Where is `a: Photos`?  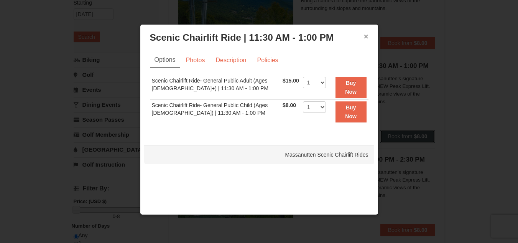
a: Photos is located at coordinates (195, 60).